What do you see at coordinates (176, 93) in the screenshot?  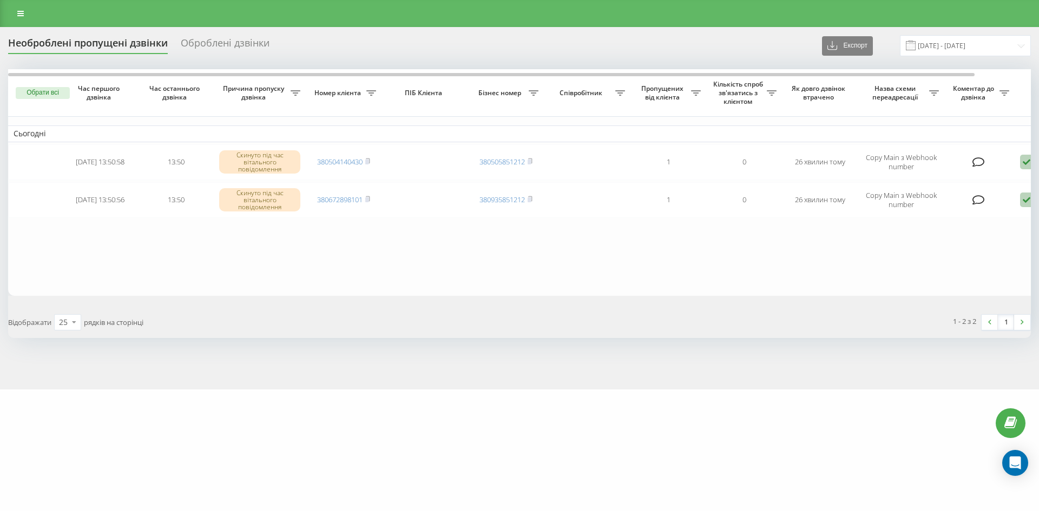 I see `span: Час останнього дзвінка` at bounding box center [176, 93].